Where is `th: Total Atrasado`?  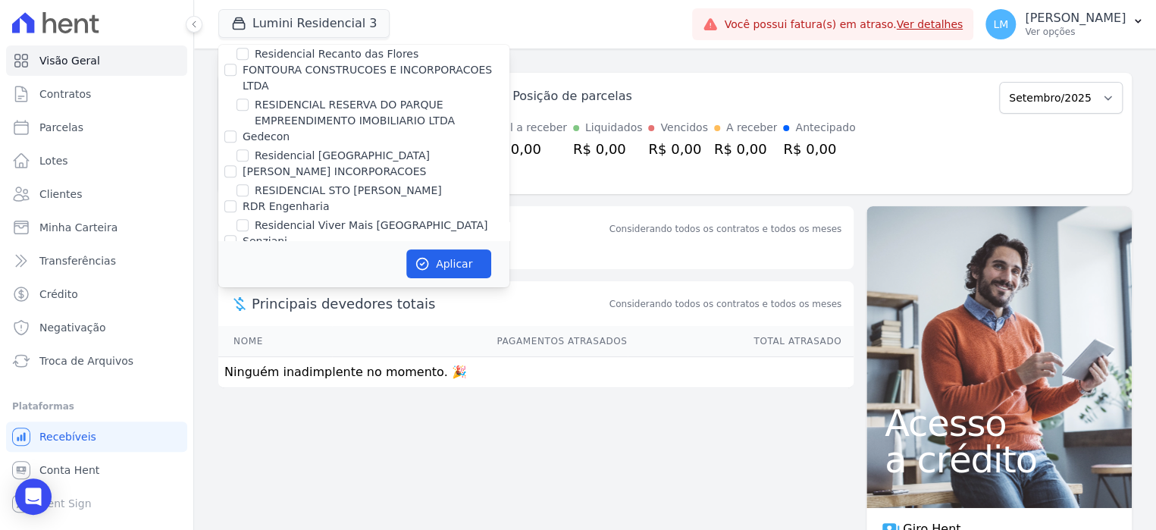 th: Total Atrasado is located at coordinates (741, 341).